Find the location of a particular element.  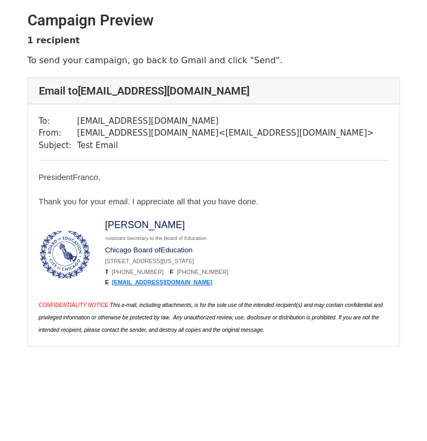

font: Chicago Board of Education is located at coordinates (149, 250).